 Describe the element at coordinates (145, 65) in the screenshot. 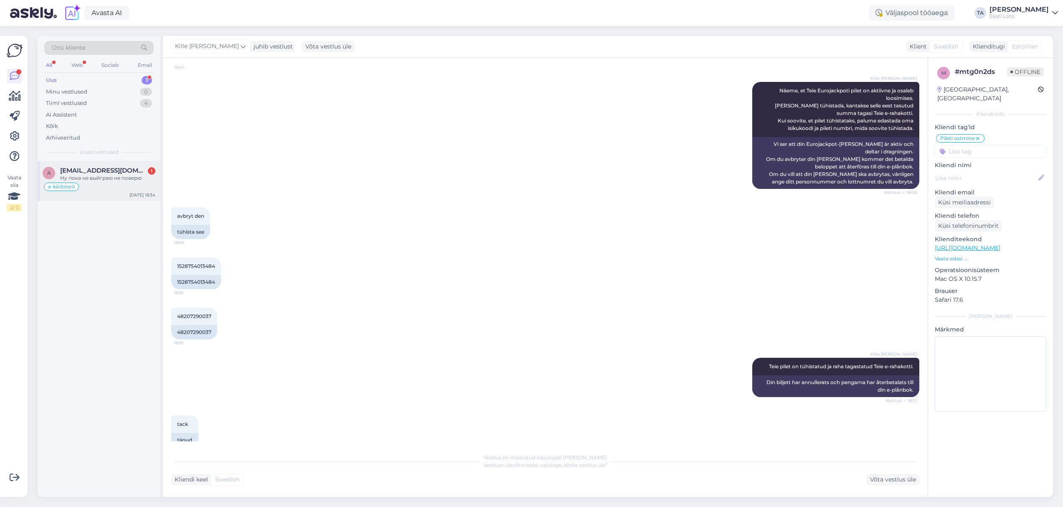

I see `div: Email` at that location.